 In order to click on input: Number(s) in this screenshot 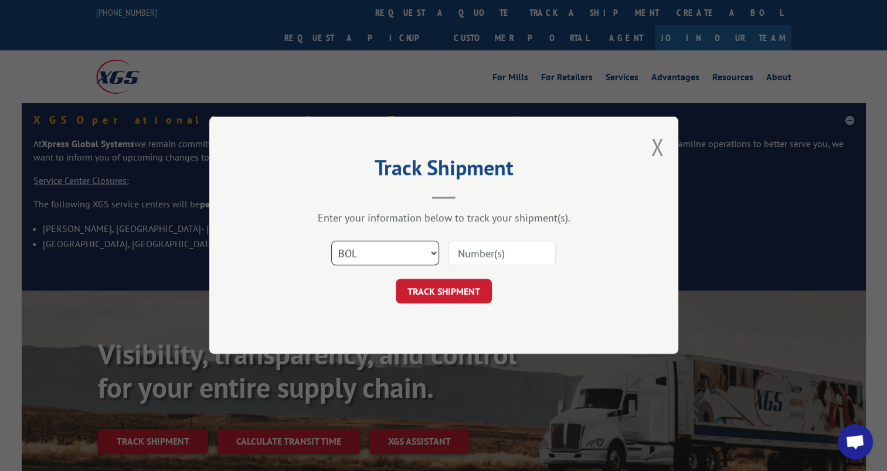, I will do `click(502, 254)`.